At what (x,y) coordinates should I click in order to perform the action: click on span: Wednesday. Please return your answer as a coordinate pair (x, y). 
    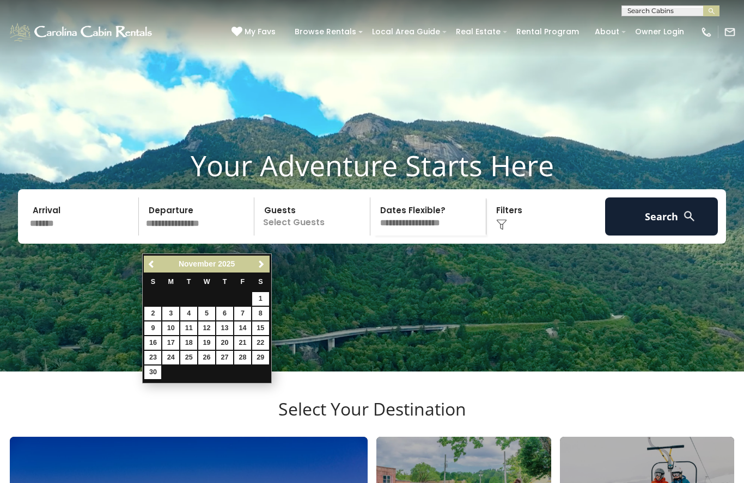
    Looking at the image, I should click on (207, 282).